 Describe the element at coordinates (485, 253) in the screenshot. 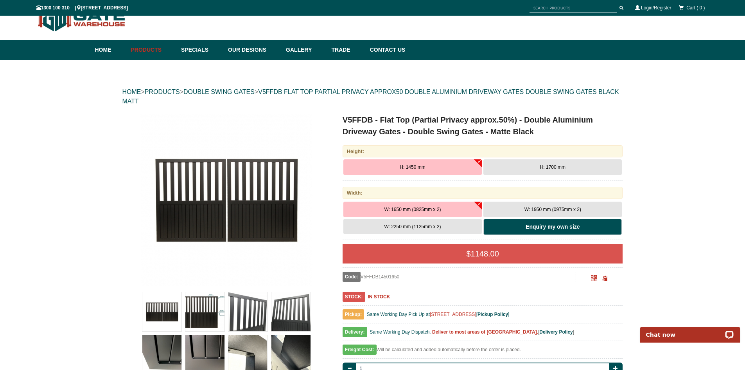

I see `span: 1148.00` at that location.